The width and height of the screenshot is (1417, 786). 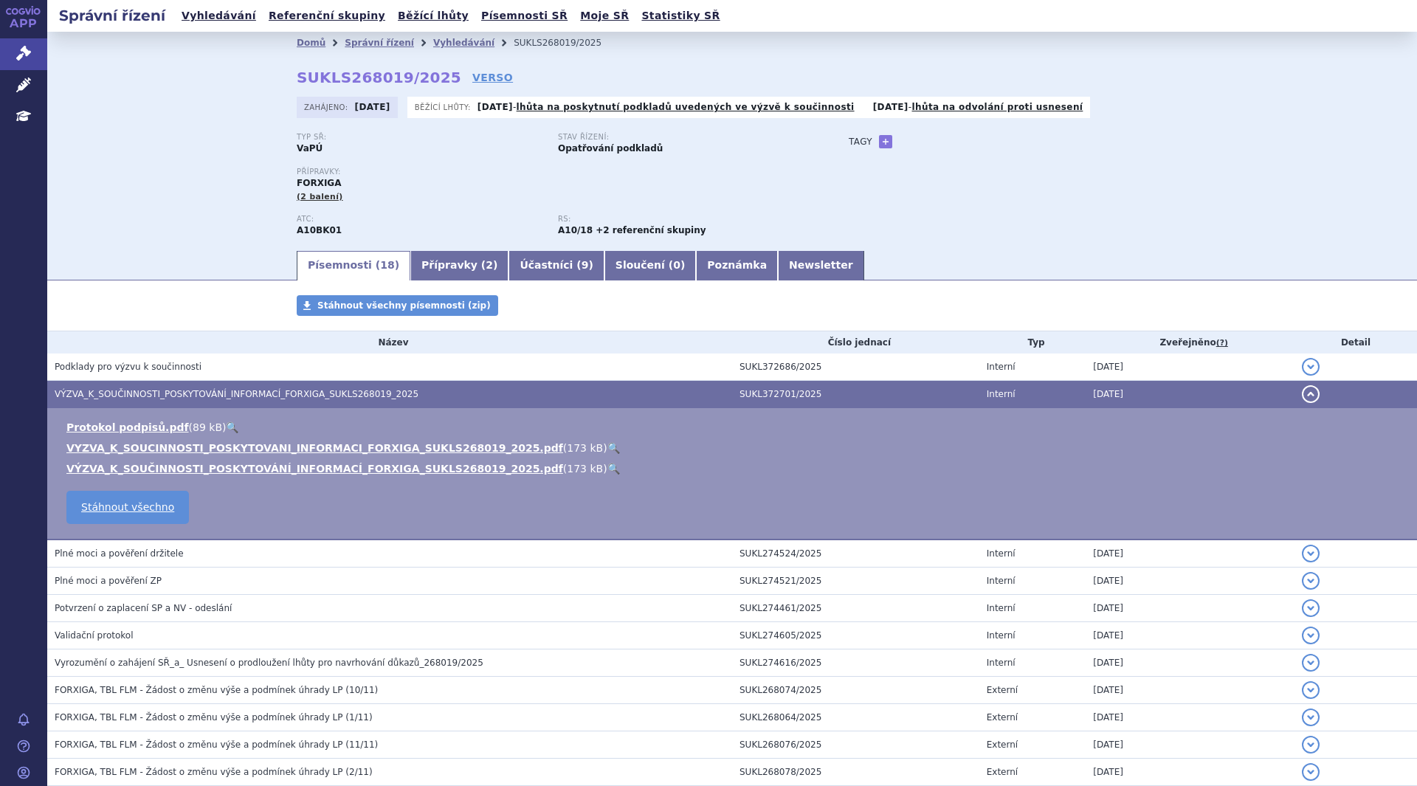 I want to click on strong: VaPÚ, so click(x=309, y=148).